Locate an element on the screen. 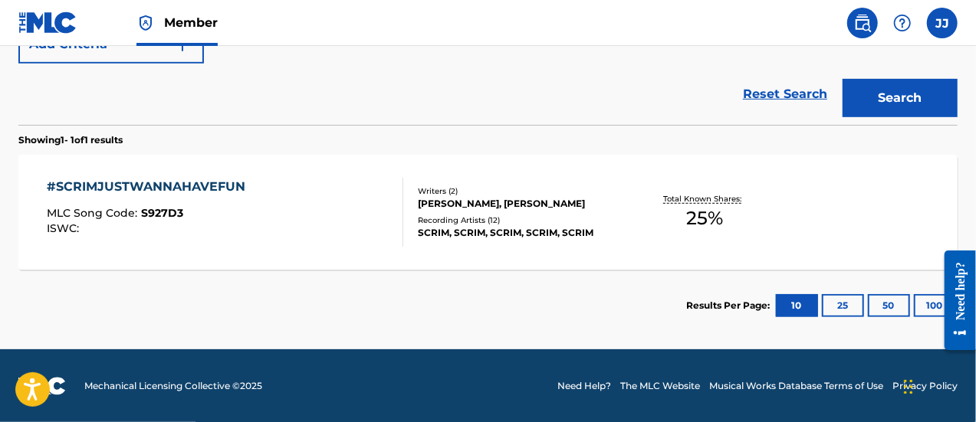  div: SCRIM, SCRIM, SCRIM, SCRIM, SCRIM is located at coordinates (522, 233).